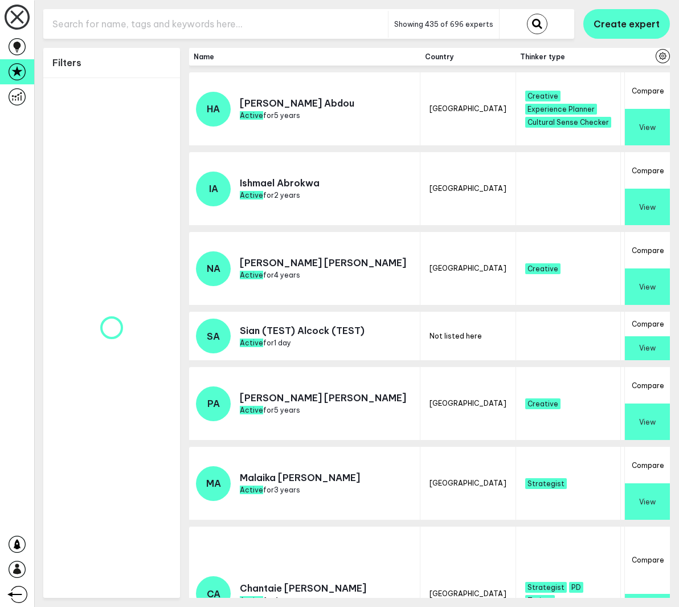 This screenshot has height=607, width=679. What do you see at coordinates (468, 56) in the screenshot?
I see `span: Country` at bounding box center [468, 56].